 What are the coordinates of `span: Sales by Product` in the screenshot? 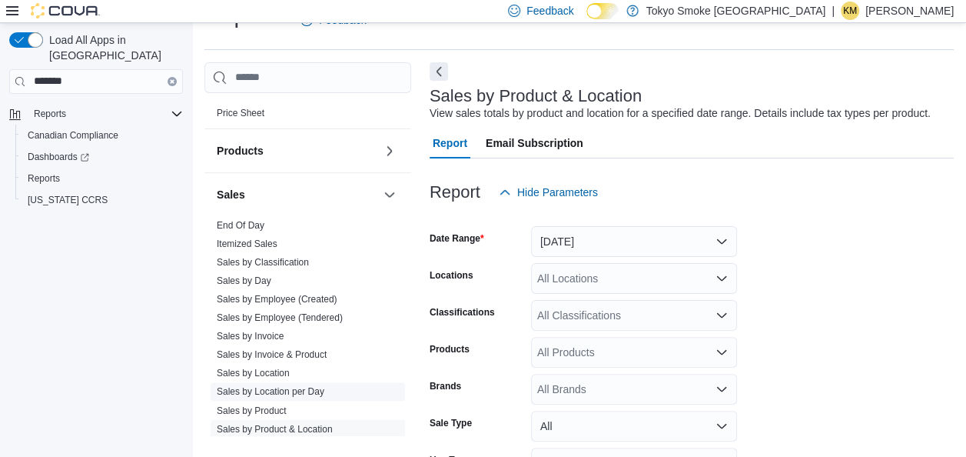 It's located at (251, 410).